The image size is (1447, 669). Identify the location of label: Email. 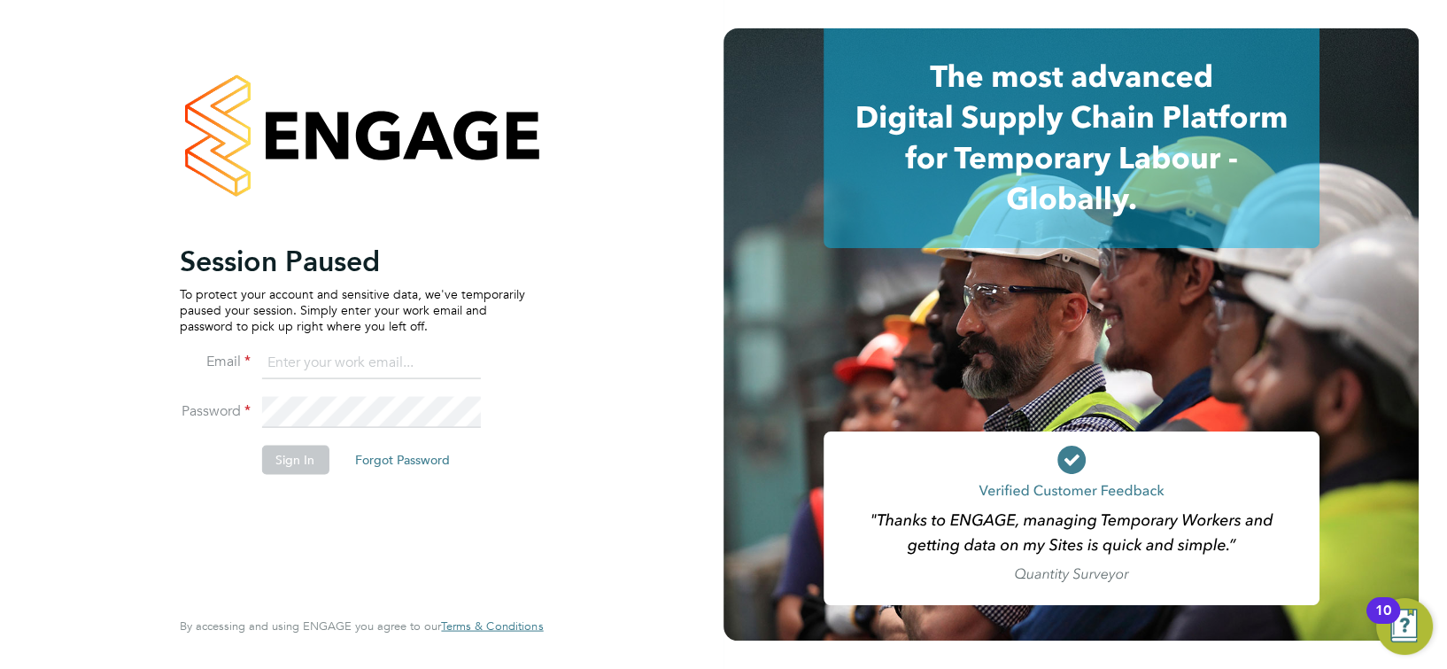
(215, 360).